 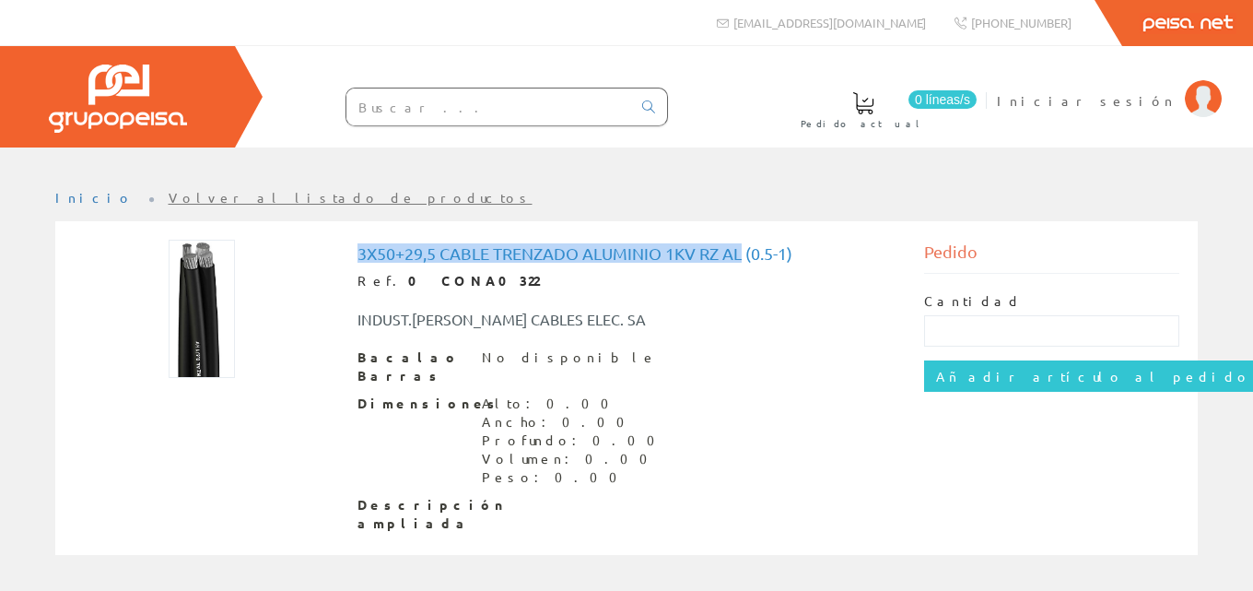 What do you see at coordinates (118, 99) in the screenshot?
I see `img: Grupo Peisa` at bounding box center [118, 99].